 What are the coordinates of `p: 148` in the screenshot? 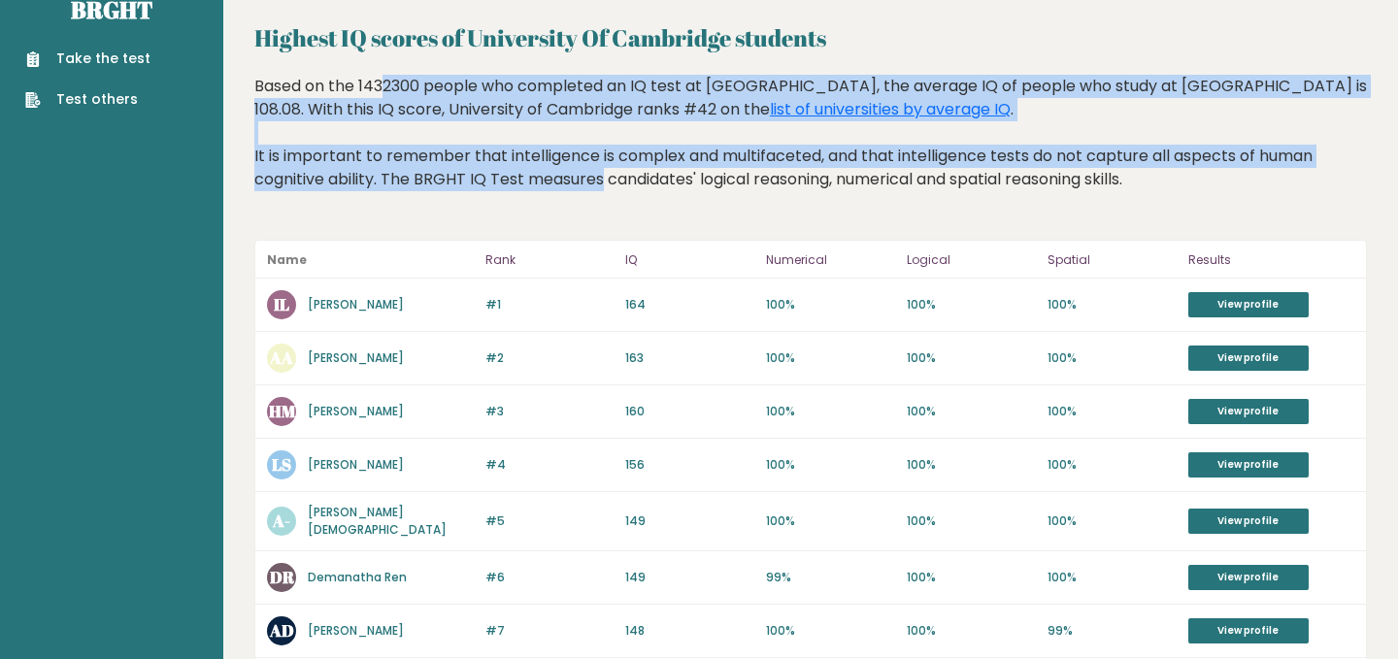 It's located at (689, 631).